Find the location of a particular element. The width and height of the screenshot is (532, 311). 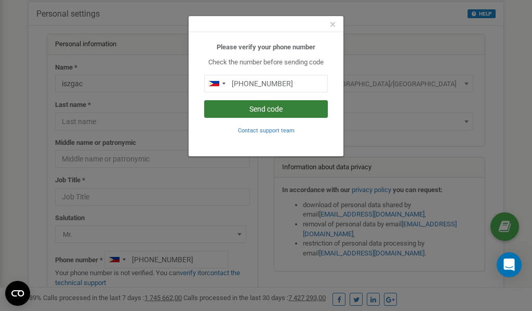

input: 0905 123 4567 is located at coordinates (266, 84).